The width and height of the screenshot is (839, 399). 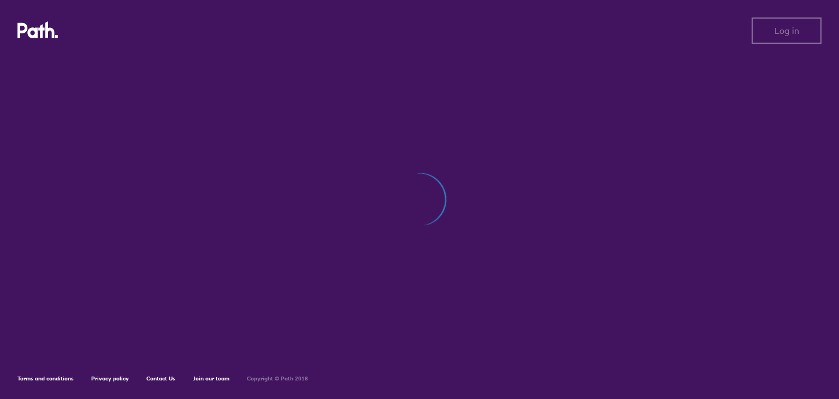 I want to click on span: Log in, so click(x=787, y=31).